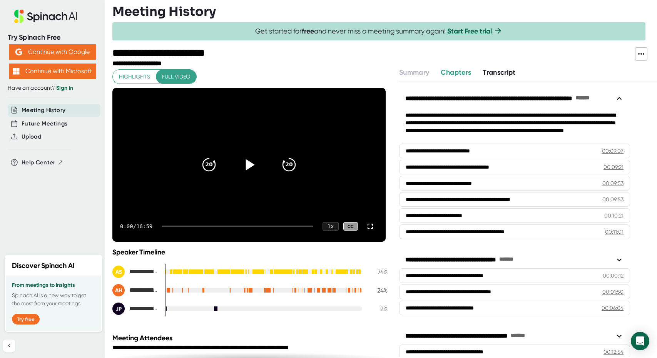 The height and width of the screenshot is (358, 657). I want to click on span: Full video, so click(176, 77).